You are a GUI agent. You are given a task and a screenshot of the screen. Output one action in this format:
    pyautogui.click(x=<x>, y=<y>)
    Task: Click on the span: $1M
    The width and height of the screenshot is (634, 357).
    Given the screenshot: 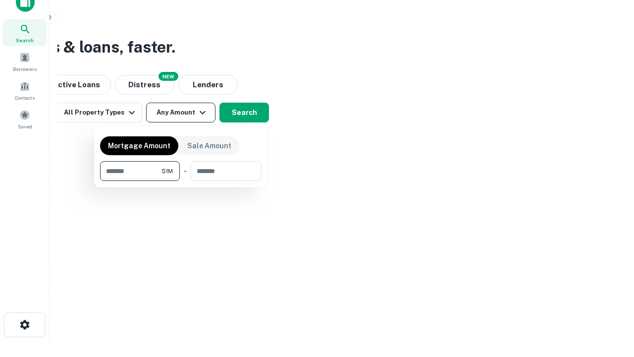 What is the action you would take?
    pyautogui.click(x=167, y=171)
    